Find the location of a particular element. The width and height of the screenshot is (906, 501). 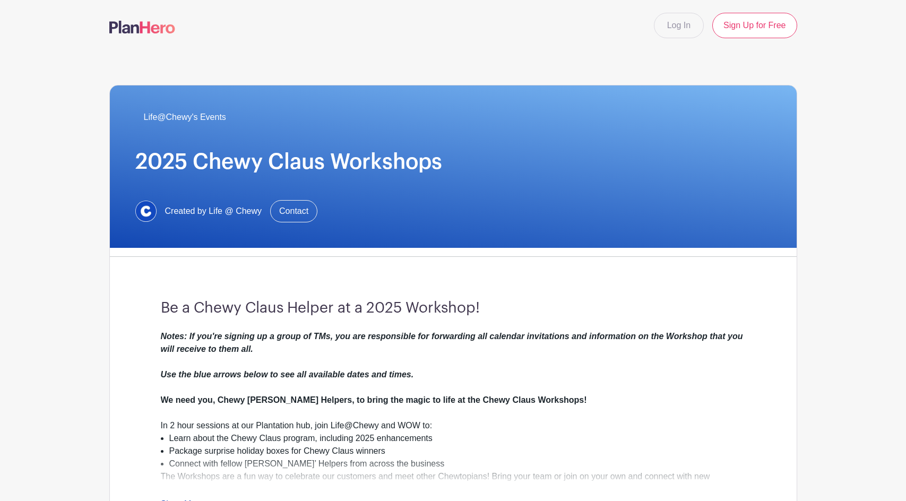

li: Learn about the Chewy Claus program, including 2025 enhancements is located at coordinates (457, 438).